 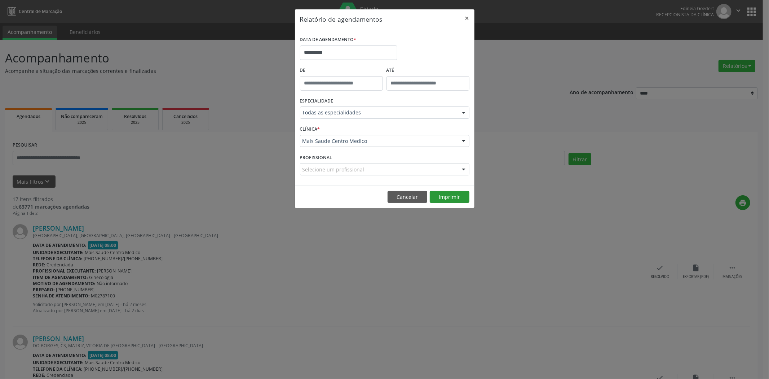 What do you see at coordinates (317, 101) in the screenshot?
I see `label: ESPECIALIDADE` at bounding box center [317, 101].